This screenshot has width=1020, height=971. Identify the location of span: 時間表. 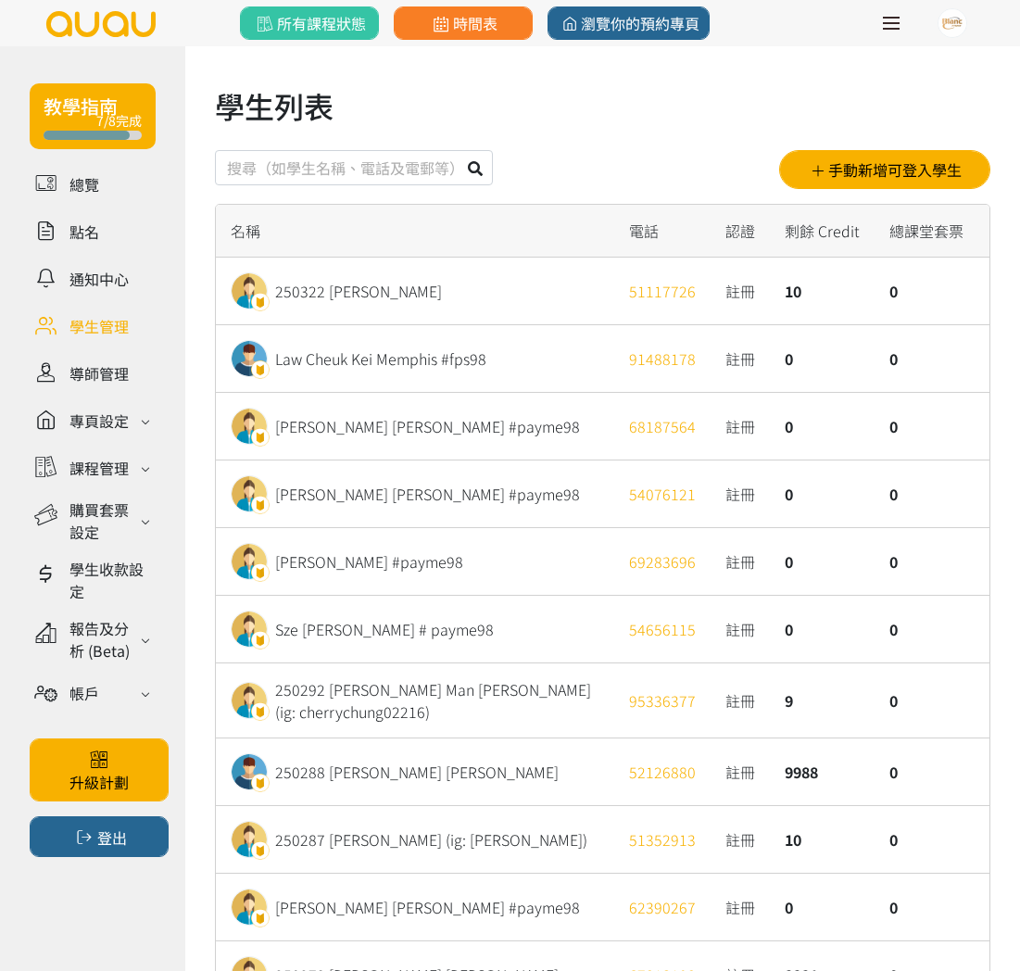
(462, 23).